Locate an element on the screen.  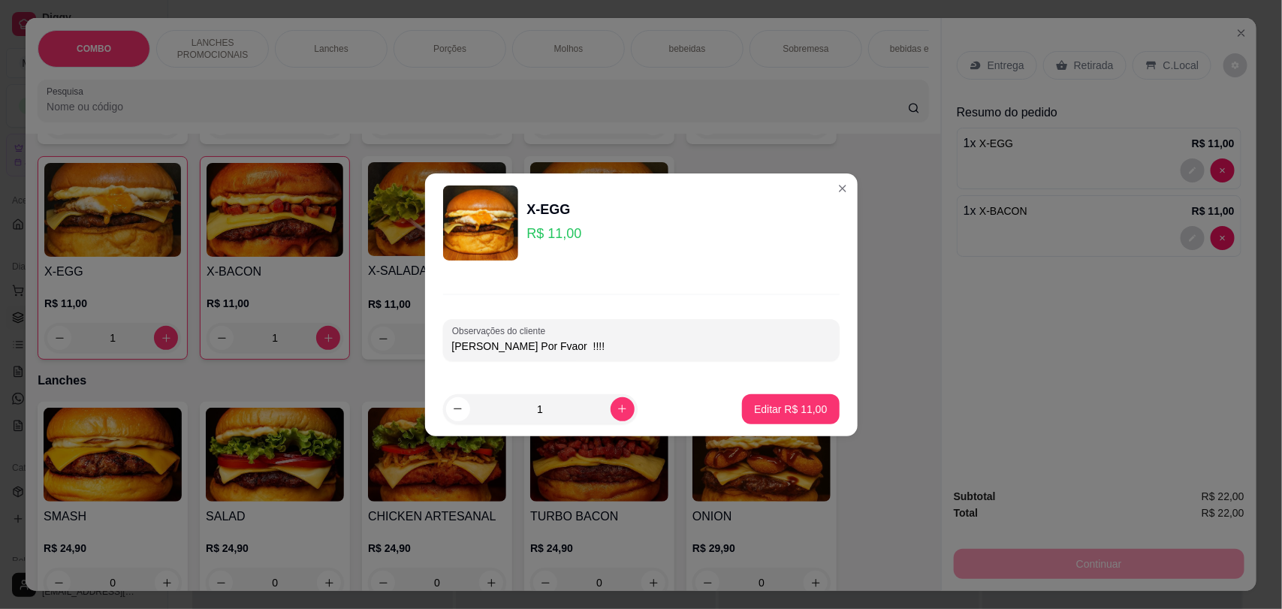
input: Observações do cliente is located at coordinates (642, 346).